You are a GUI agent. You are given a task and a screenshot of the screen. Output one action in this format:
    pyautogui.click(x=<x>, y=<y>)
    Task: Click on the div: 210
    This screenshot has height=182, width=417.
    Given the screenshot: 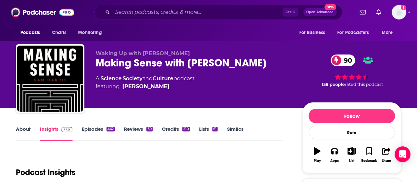 What is the action you would take?
    pyautogui.click(x=186, y=129)
    